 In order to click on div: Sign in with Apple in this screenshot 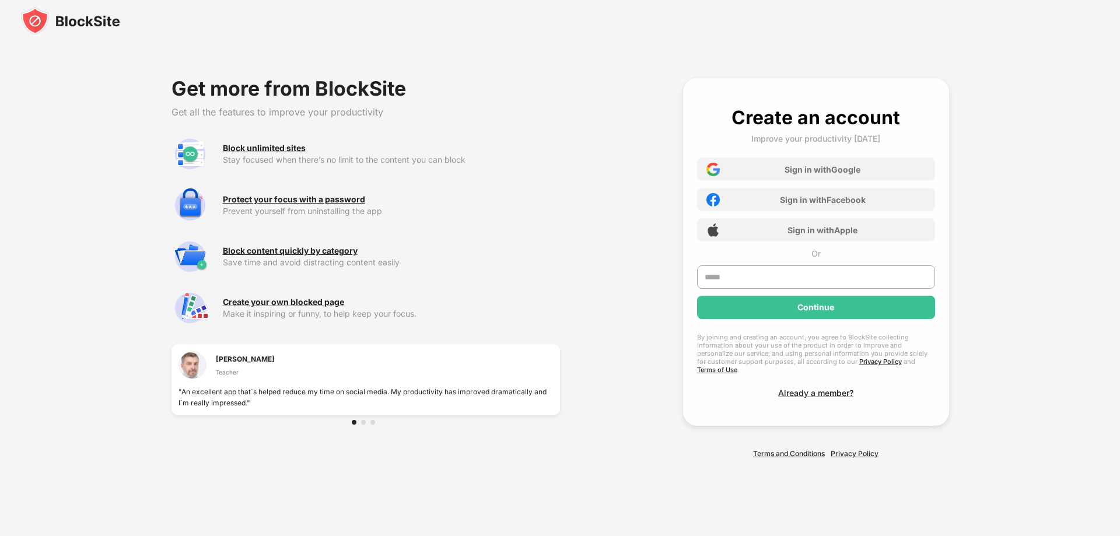, I will do `click(823, 230)`.